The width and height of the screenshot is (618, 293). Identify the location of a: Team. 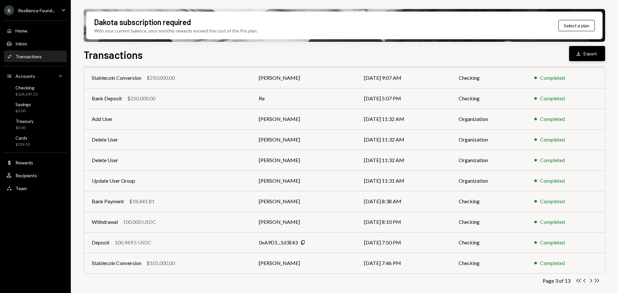
(35, 188).